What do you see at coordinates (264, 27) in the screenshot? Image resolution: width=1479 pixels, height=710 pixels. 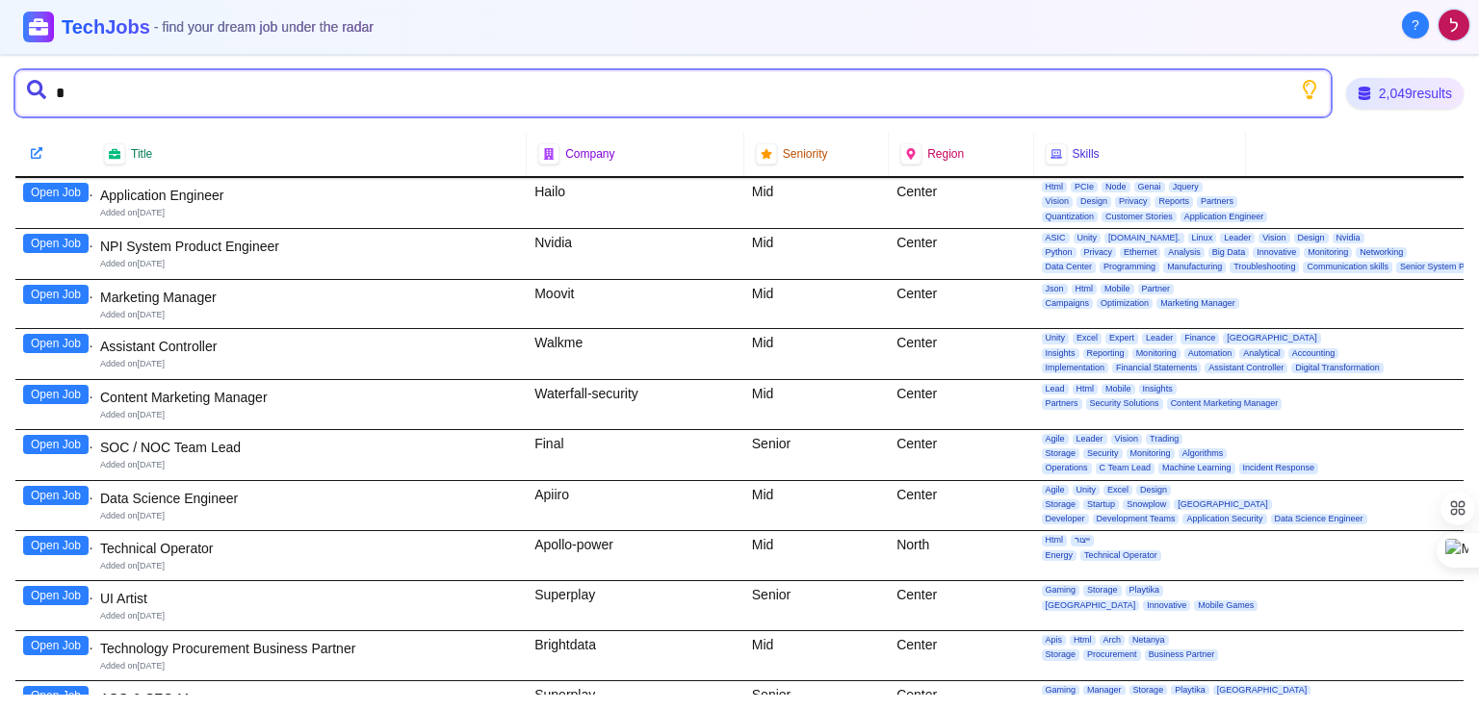 I see `span: - find your dream job under the radar` at bounding box center [264, 27].